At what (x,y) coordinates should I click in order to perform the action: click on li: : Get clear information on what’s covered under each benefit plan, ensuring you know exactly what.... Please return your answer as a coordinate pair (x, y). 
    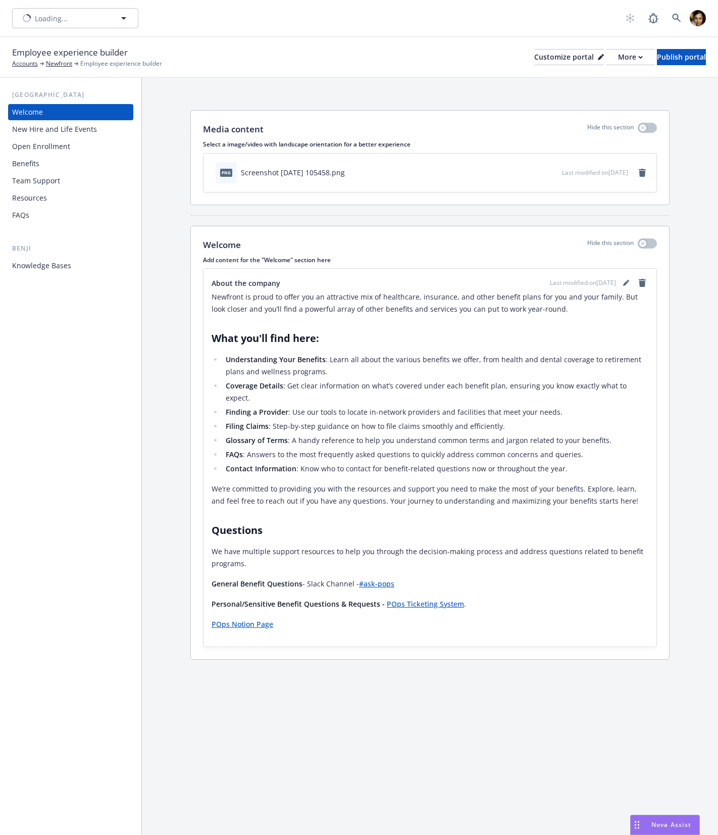
    Looking at the image, I should click on (435, 392).